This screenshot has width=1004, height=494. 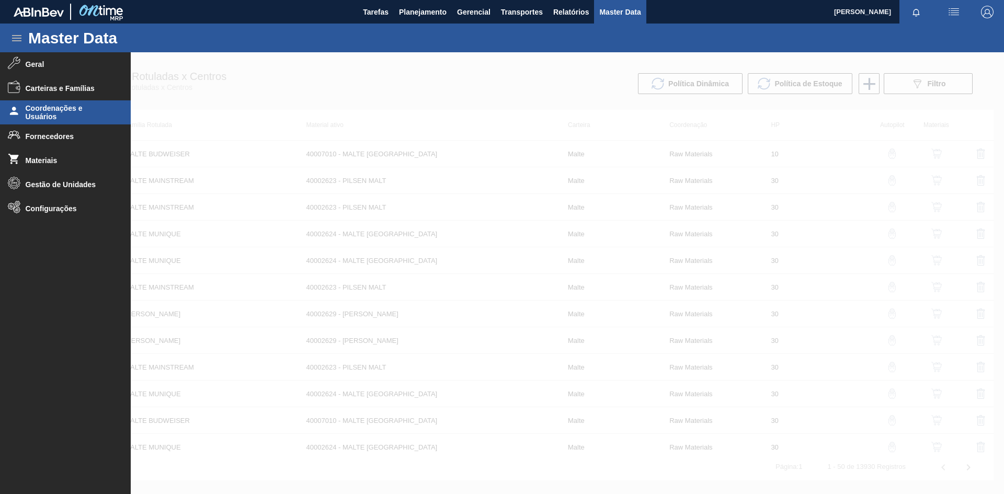 I want to click on span: Planejamento, so click(x=423, y=12).